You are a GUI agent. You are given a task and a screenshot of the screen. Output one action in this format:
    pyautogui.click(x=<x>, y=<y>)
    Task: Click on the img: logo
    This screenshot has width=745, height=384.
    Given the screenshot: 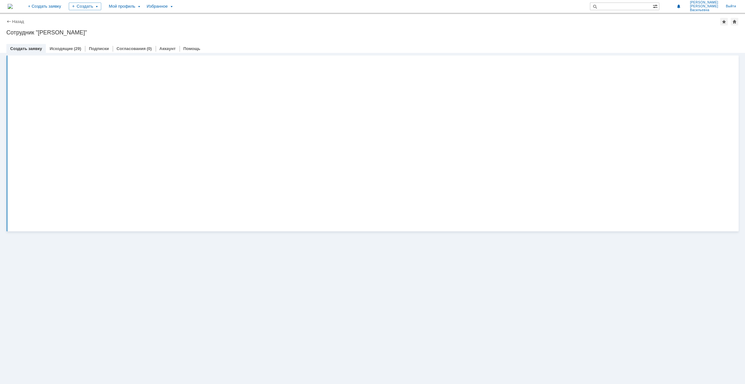 What is the action you would take?
    pyautogui.click(x=10, y=6)
    